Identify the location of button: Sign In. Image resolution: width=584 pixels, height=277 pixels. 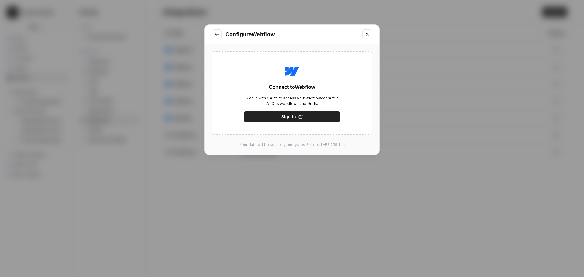
(292, 117).